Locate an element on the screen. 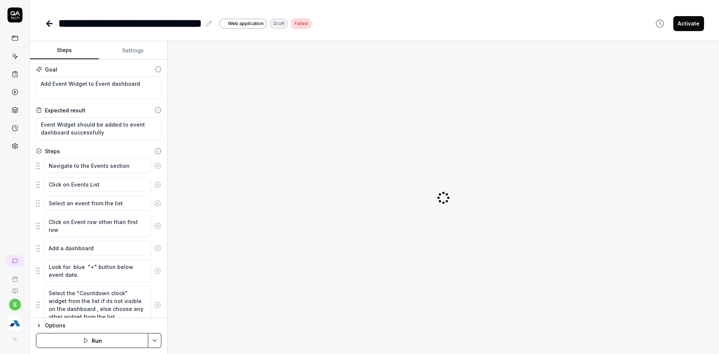  span: Web application is located at coordinates (246, 24).